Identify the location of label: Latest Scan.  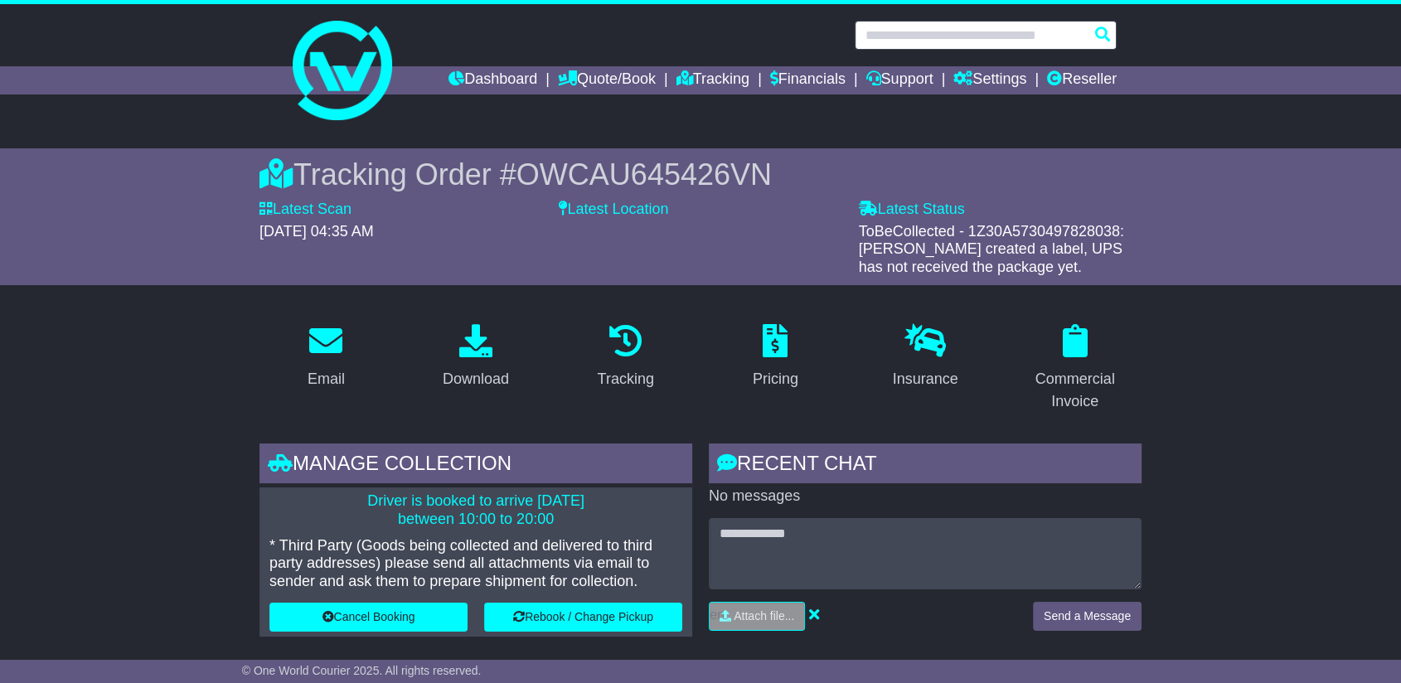
(305, 210).